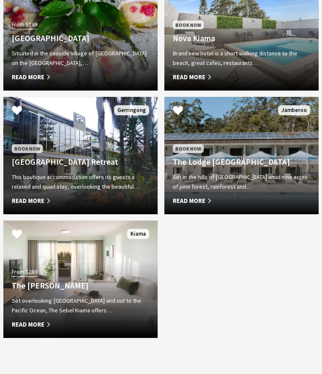 The image size is (322, 374). What do you see at coordinates (241, 38) in the screenshot?
I see `h4: Nova Kiama` at bounding box center [241, 38].